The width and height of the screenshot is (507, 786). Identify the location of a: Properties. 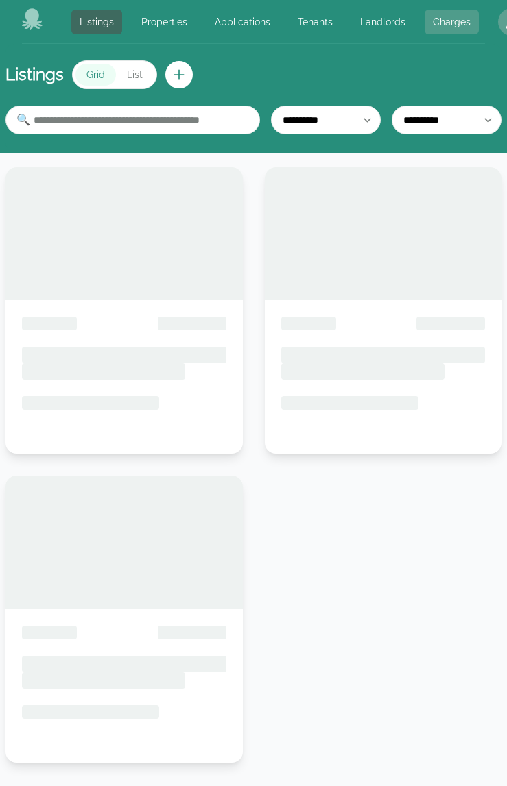
(164, 22).